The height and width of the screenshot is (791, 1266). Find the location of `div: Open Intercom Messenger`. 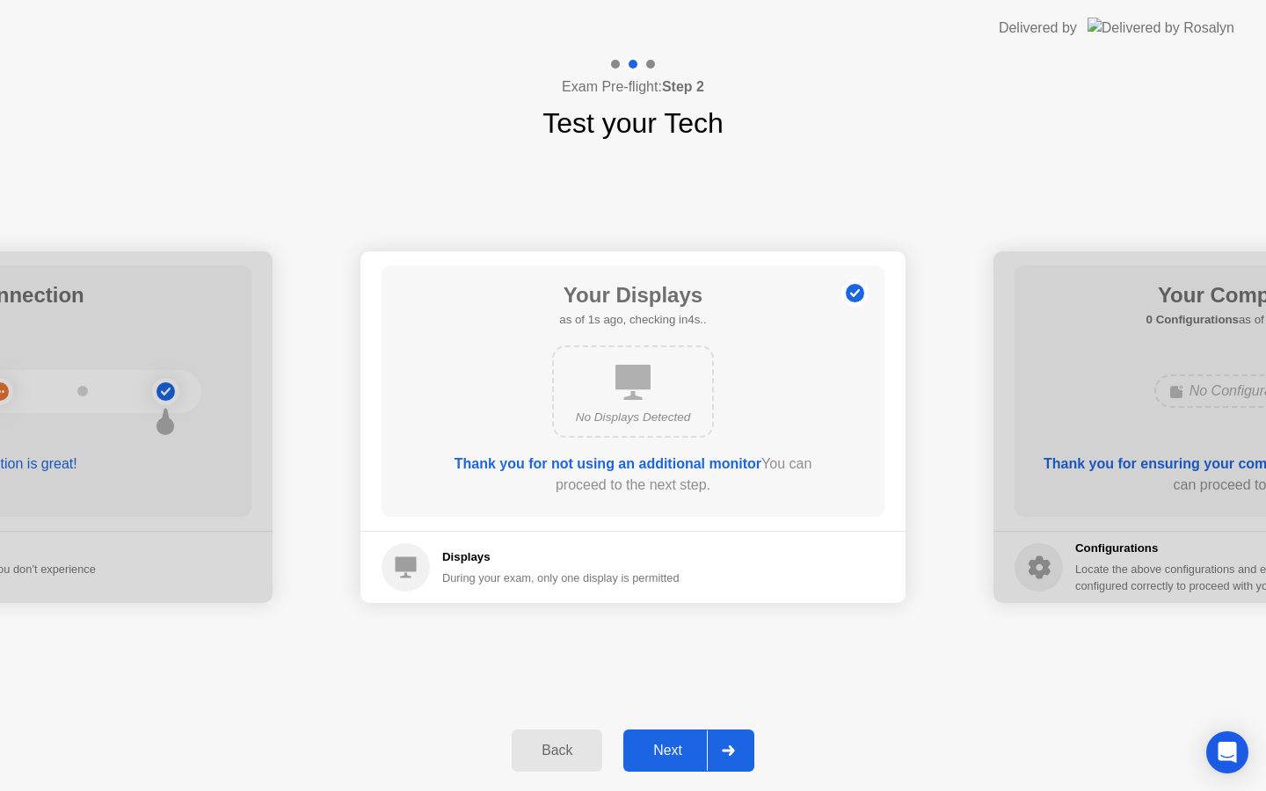

div: Open Intercom Messenger is located at coordinates (1227, 753).